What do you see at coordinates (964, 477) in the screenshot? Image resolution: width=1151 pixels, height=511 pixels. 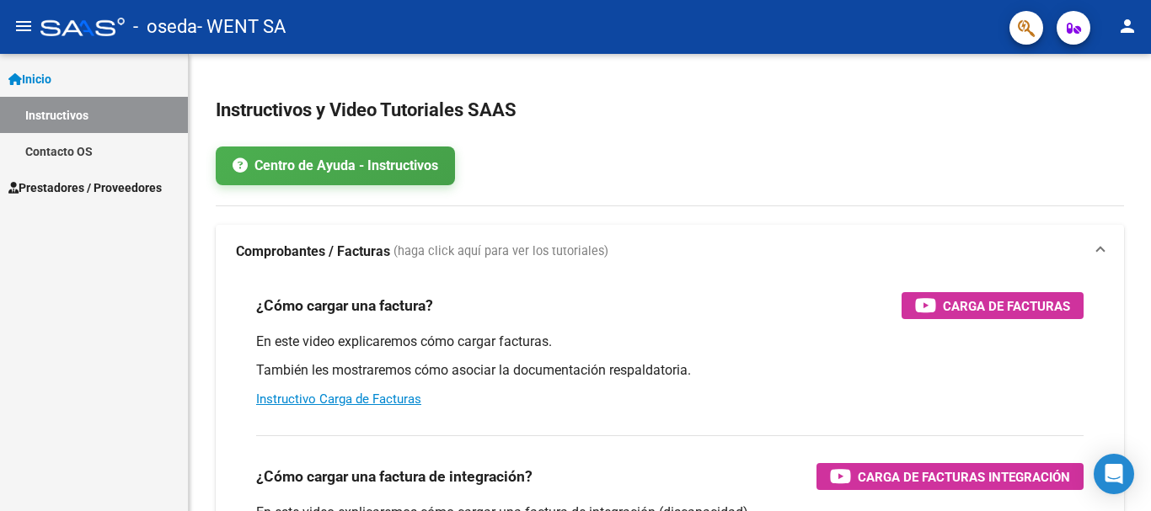 I see `span: Carga de Facturas Integración` at bounding box center [964, 477].